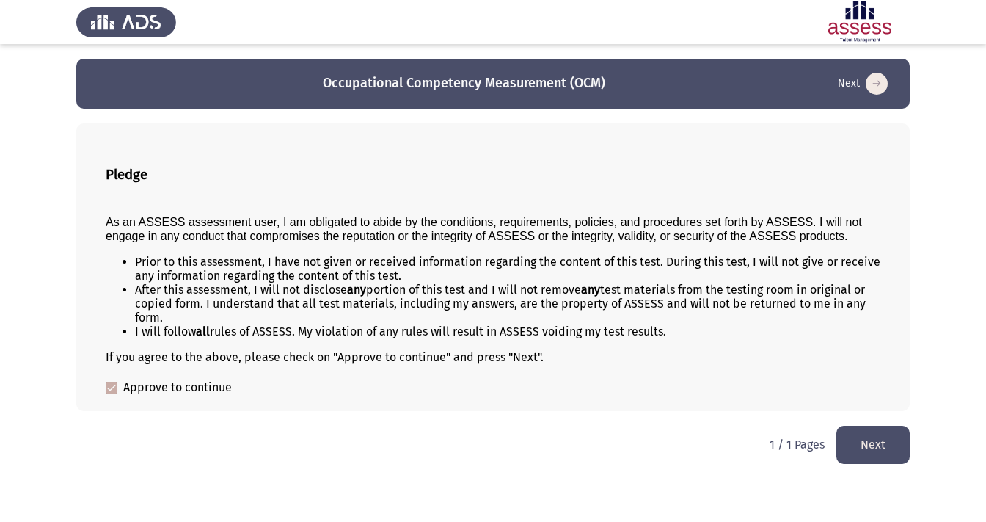  What do you see at coordinates (508, 303) in the screenshot?
I see `li: After this assessment, I will not disclose portion of this test and I will not remove test materi...` at bounding box center [508, 303].